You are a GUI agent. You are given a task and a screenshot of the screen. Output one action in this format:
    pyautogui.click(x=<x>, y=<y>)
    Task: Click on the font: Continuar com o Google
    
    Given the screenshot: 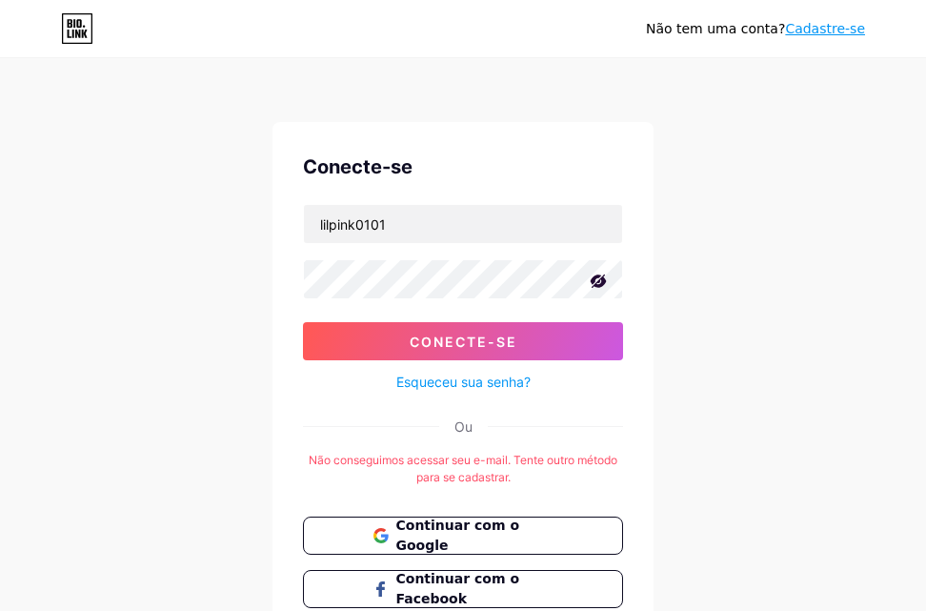 What is the action you would take?
    pyautogui.click(x=458, y=535)
    